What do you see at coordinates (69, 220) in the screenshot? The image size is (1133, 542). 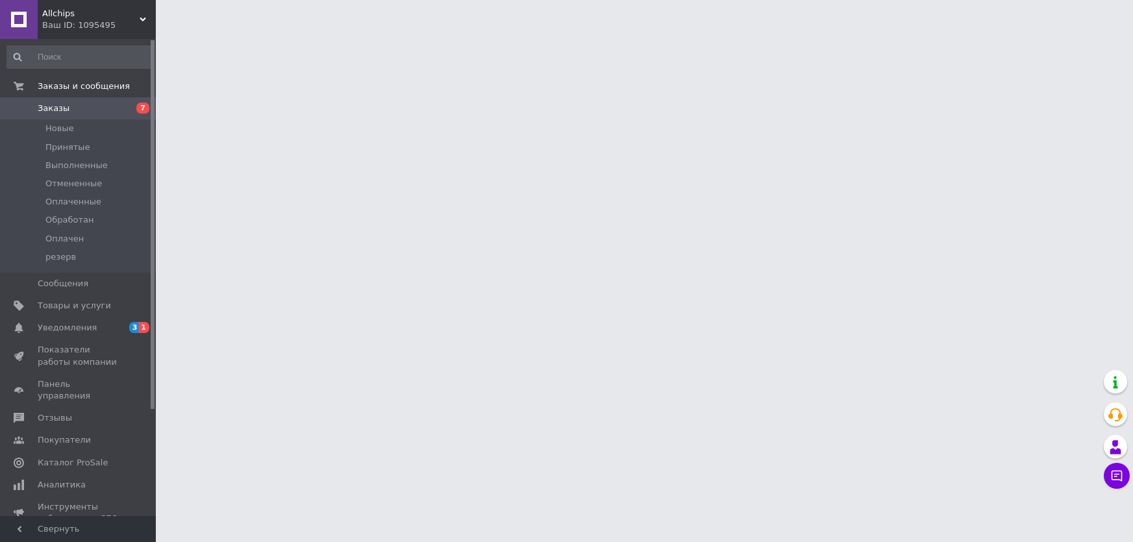 I see `span: Обработан` at bounding box center [69, 220].